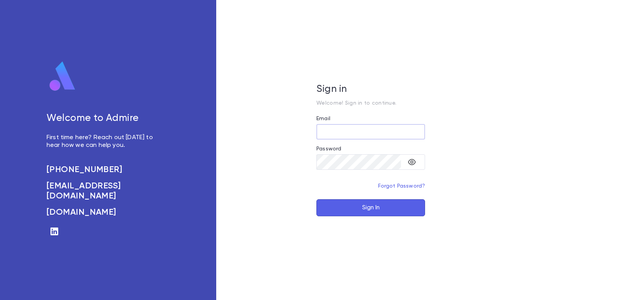 The width and height of the screenshot is (618, 300). Describe the element at coordinates (104, 119) in the screenshot. I see `h5: Welcome to Admire` at that location.